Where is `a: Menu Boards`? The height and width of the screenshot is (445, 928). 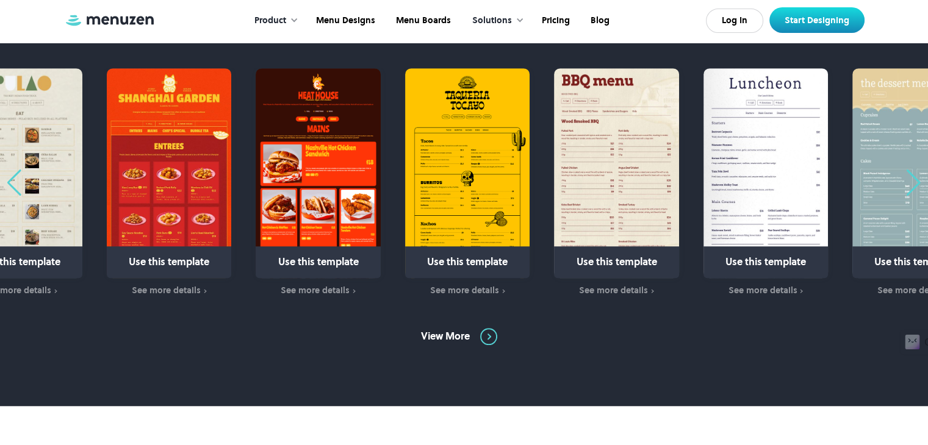 a: Menu Boards is located at coordinates (422, 21).